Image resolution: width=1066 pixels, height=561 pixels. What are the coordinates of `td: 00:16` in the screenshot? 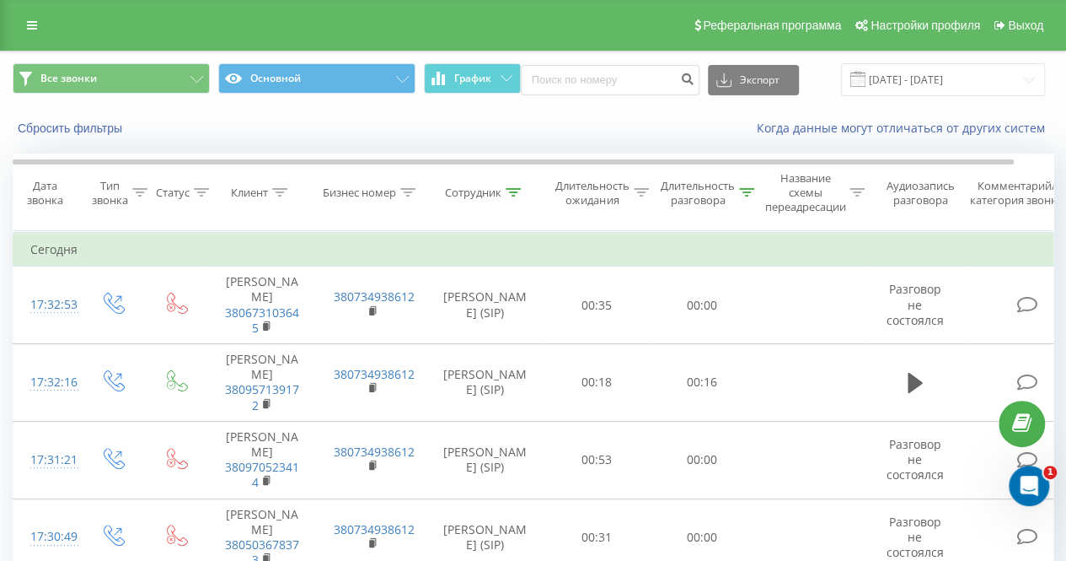 It's located at (702, 383).